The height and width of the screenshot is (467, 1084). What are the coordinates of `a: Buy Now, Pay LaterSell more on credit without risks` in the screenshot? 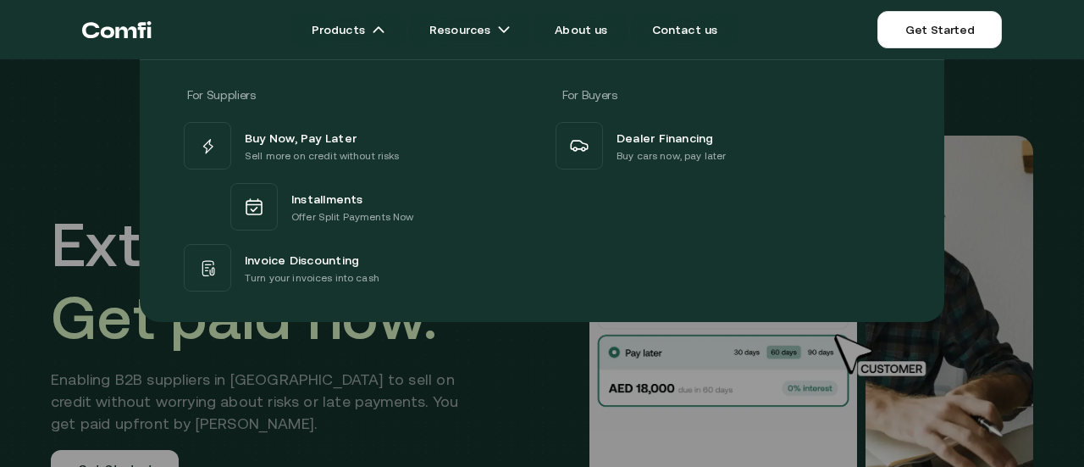 It's located at (356, 146).